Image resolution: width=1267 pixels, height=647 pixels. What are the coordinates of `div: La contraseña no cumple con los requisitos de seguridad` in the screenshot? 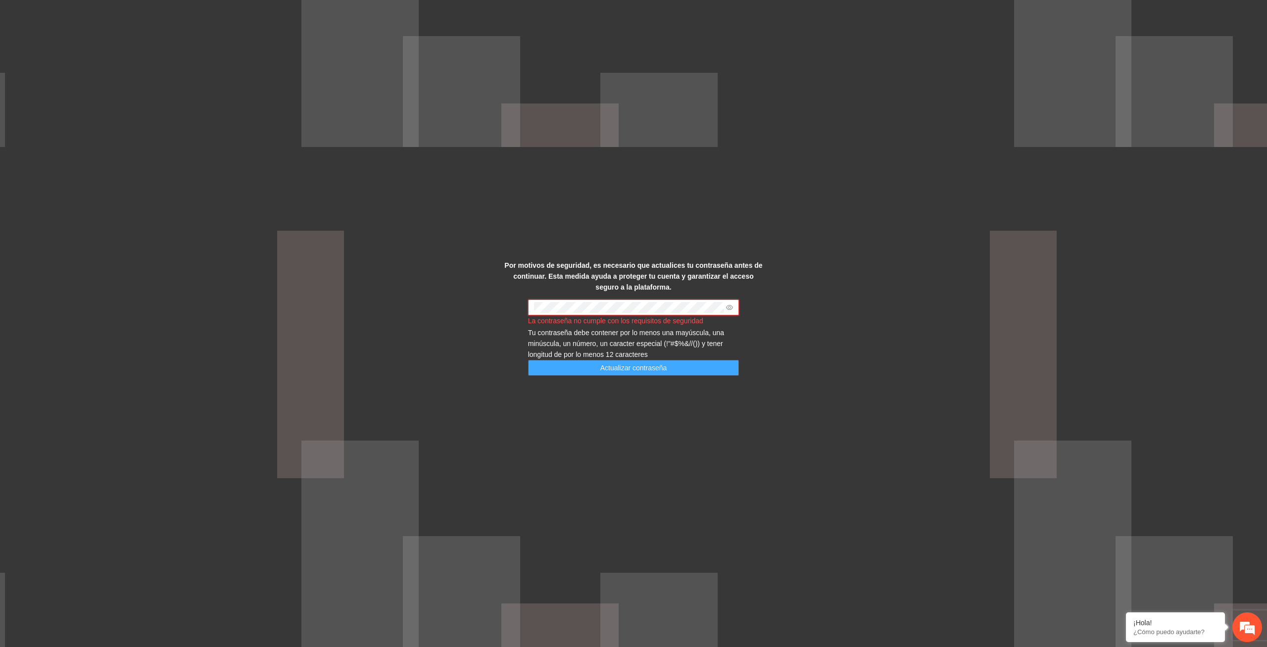 It's located at (634, 321).